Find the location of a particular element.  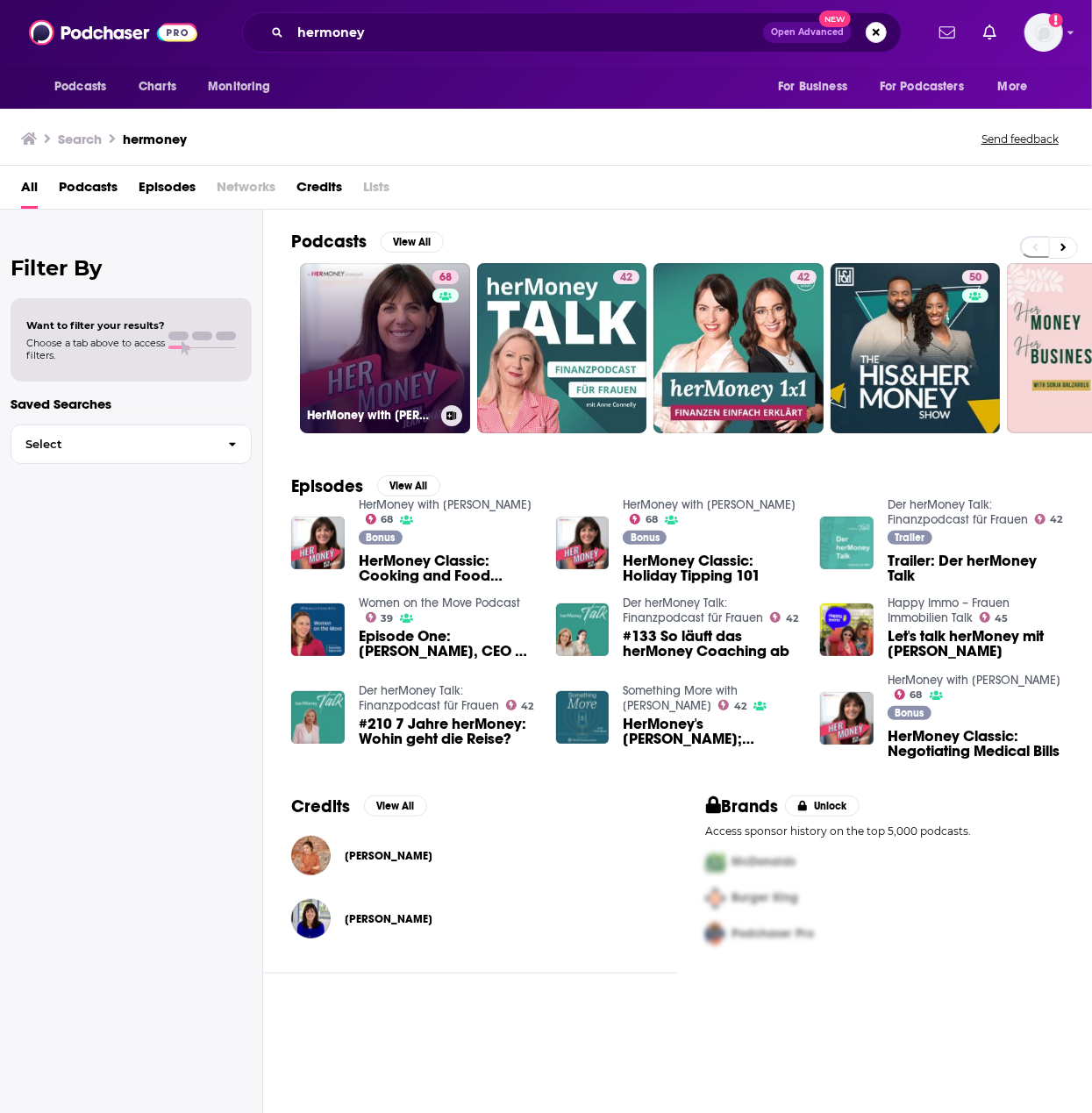

a: 39 is located at coordinates (380, 618).